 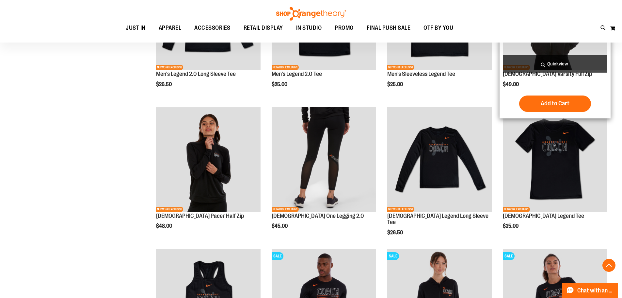 What do you see at coordinates (389, 28) in the screenshot?
I see `span: FINAL PUSH SALE` at bounding box center [389, 28].